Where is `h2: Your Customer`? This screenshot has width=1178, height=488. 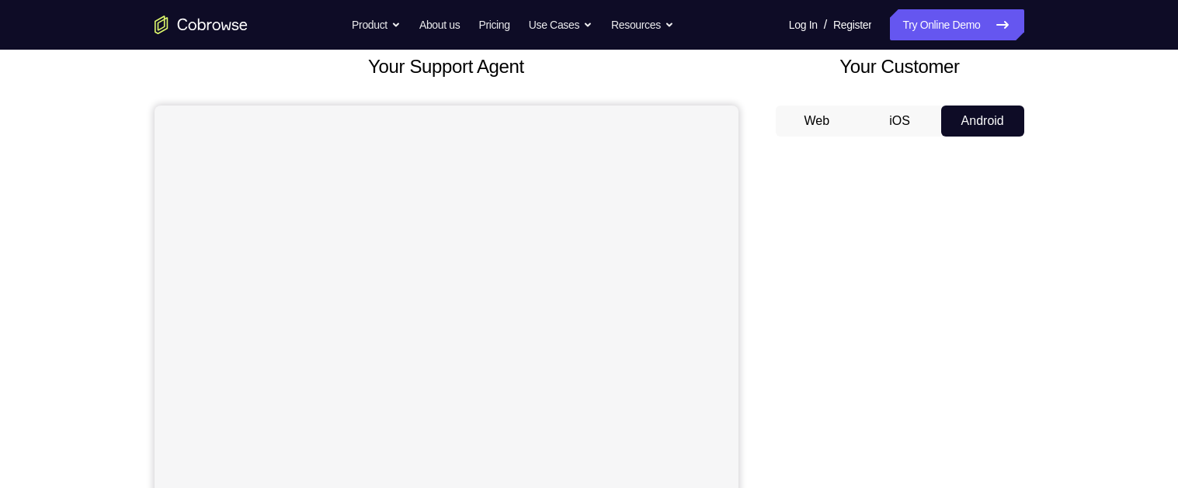 h2: Your Customer is located at coordinates (900, 67).